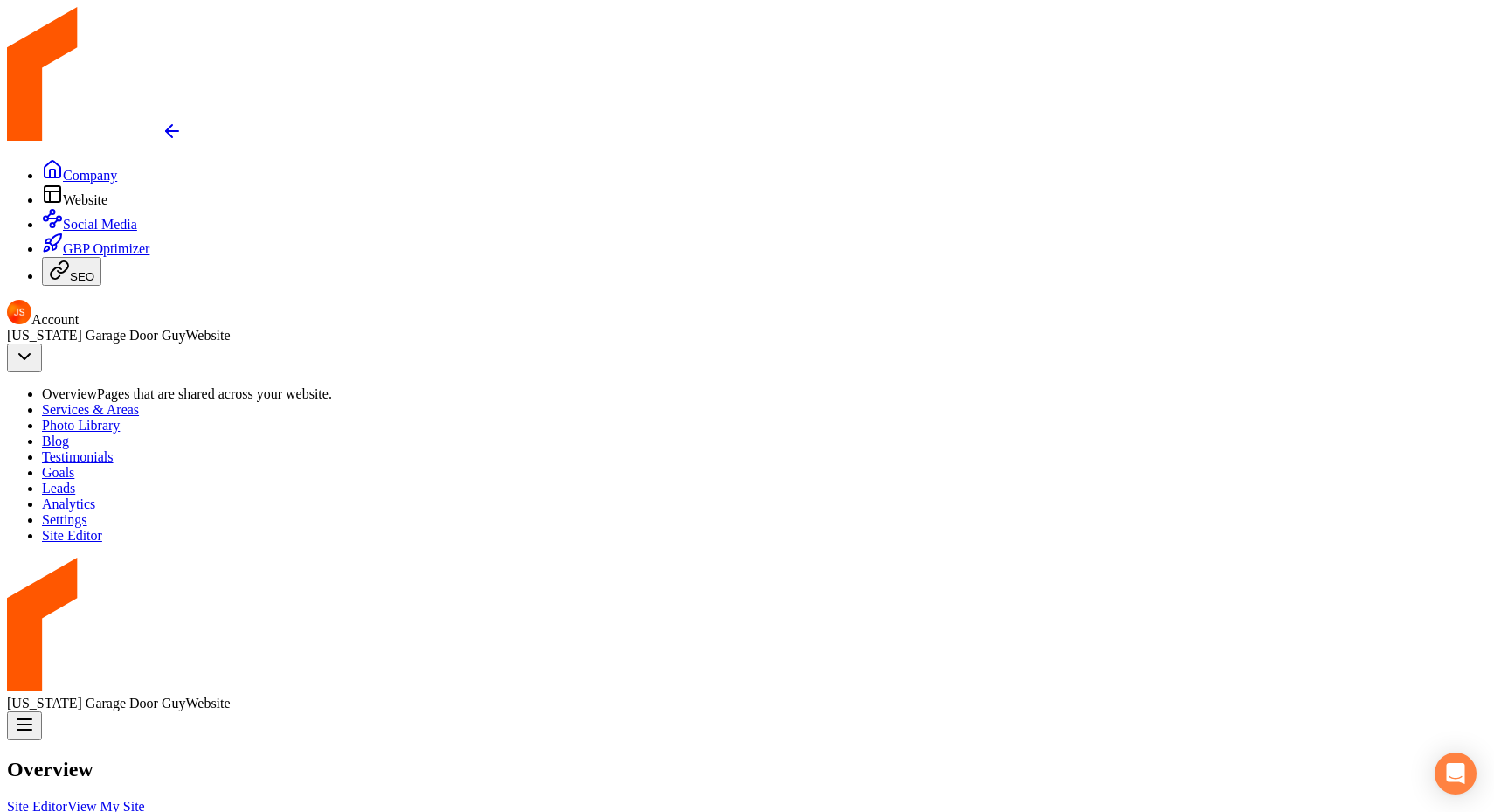 This screenshot has width=1494, height=812. I want to click on span: SEO, so click(82, 276).